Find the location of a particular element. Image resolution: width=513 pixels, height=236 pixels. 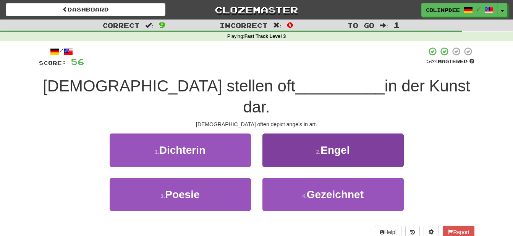

span: Incorrect is located at coordinates (244, 25).